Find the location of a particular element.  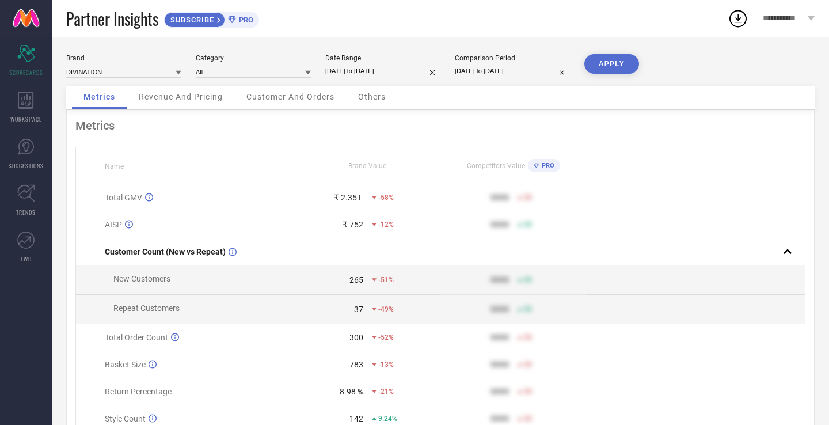

span: Competitors Value is located at coordinates (495, 166).